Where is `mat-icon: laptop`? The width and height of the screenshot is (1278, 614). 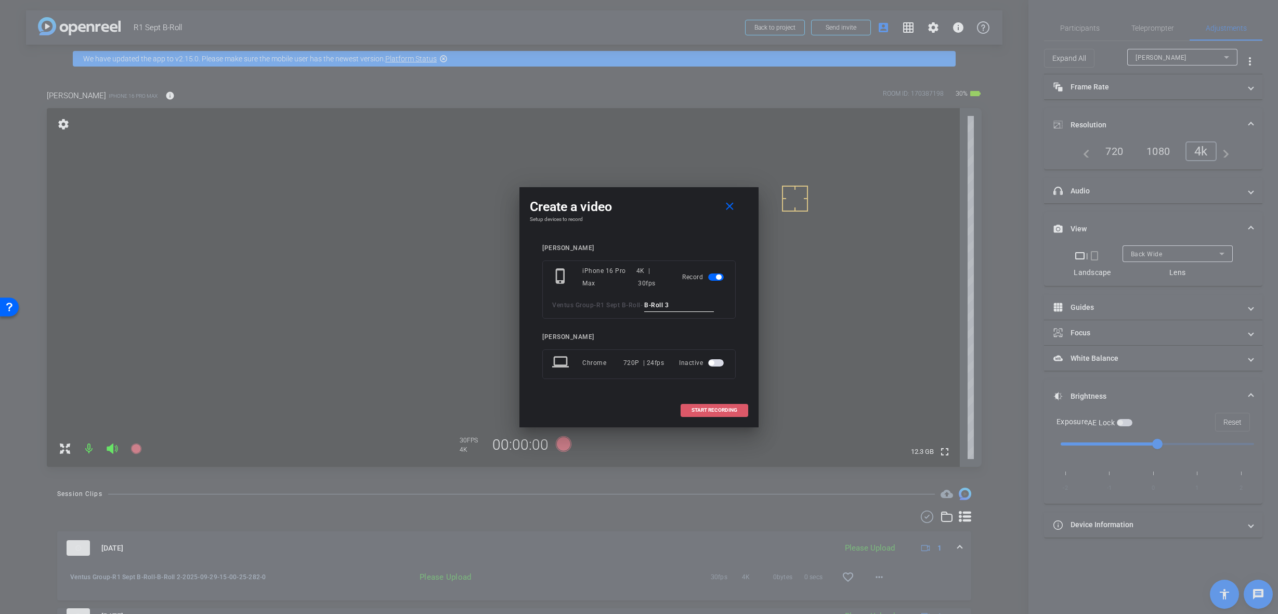 mat-icon: laptop is located at coordinates (562, 363).